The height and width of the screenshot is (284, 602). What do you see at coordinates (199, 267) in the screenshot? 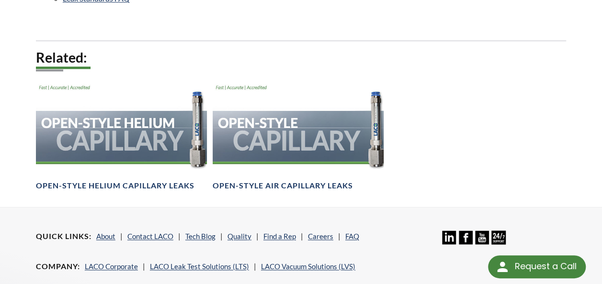
I see `a: LACO Leak Test Solutions (LTS)` at bounding box center [199, 267].